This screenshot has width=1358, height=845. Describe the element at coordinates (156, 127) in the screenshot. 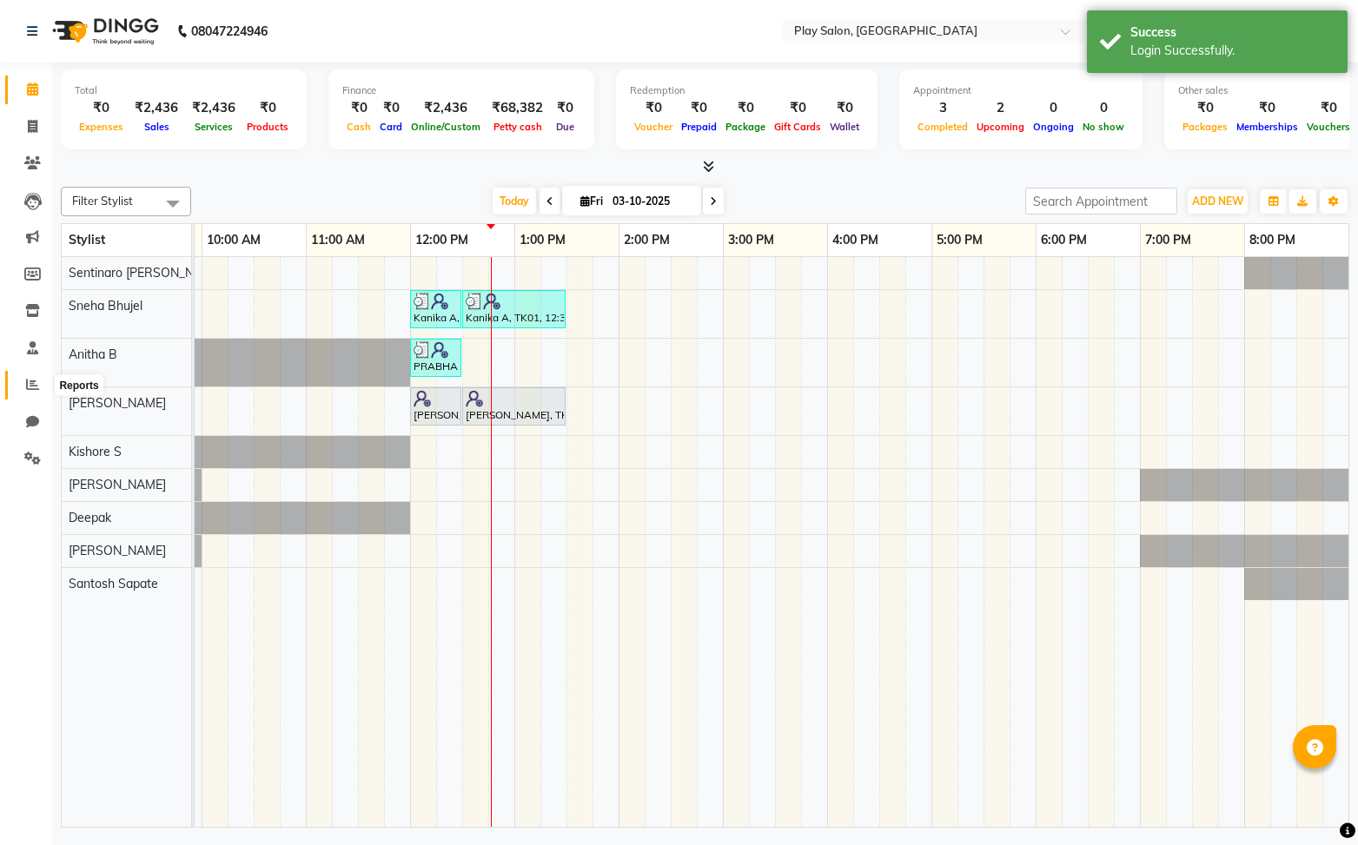

I see `span: Sales` at that location.